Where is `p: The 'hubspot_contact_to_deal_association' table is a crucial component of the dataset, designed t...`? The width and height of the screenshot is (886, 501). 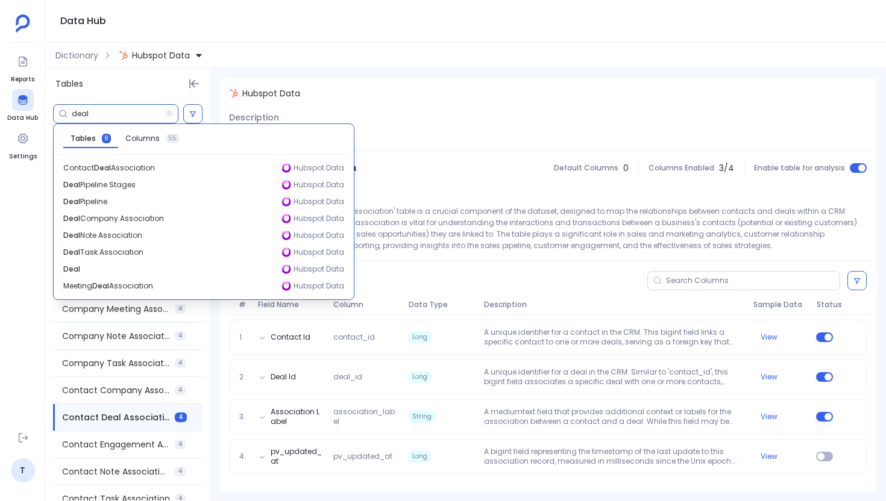 p: The 'hubspot_contact_to_deal_association' table is a crucial component of the dataset, designed t... is located at coordinates (548, 228).